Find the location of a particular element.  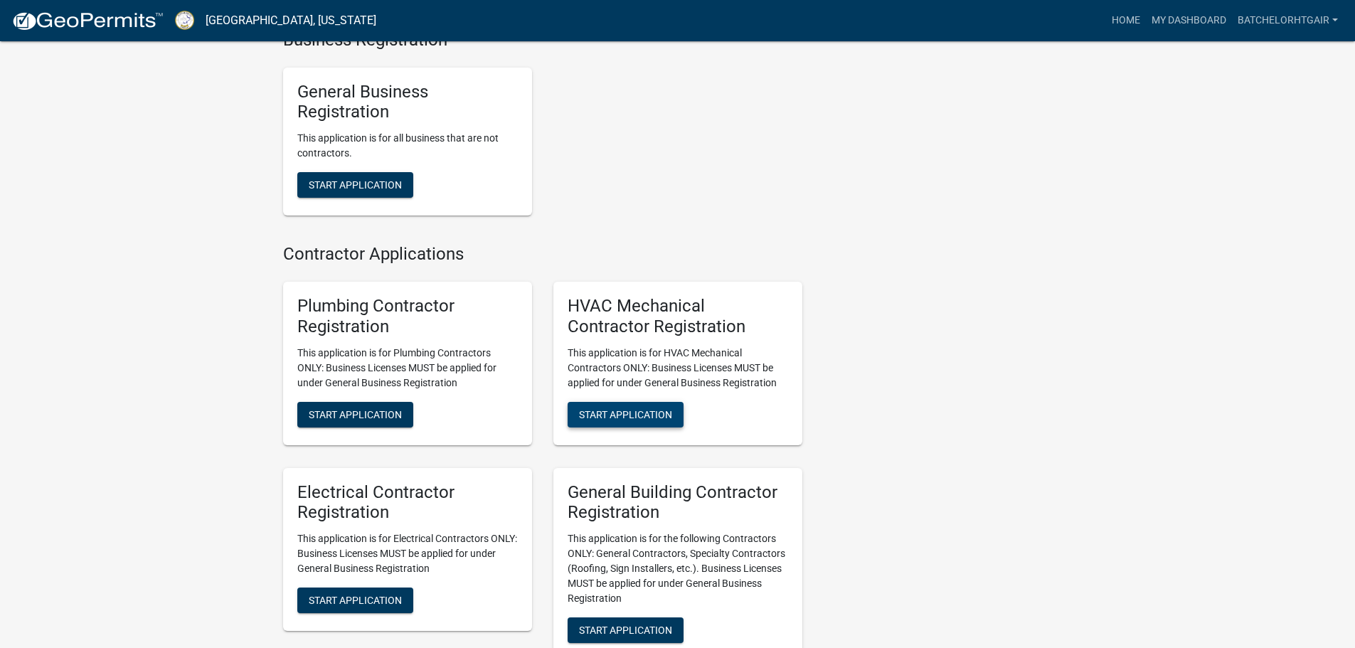

h5: General Building Contractor Registration is located at coordinates (678, 503).